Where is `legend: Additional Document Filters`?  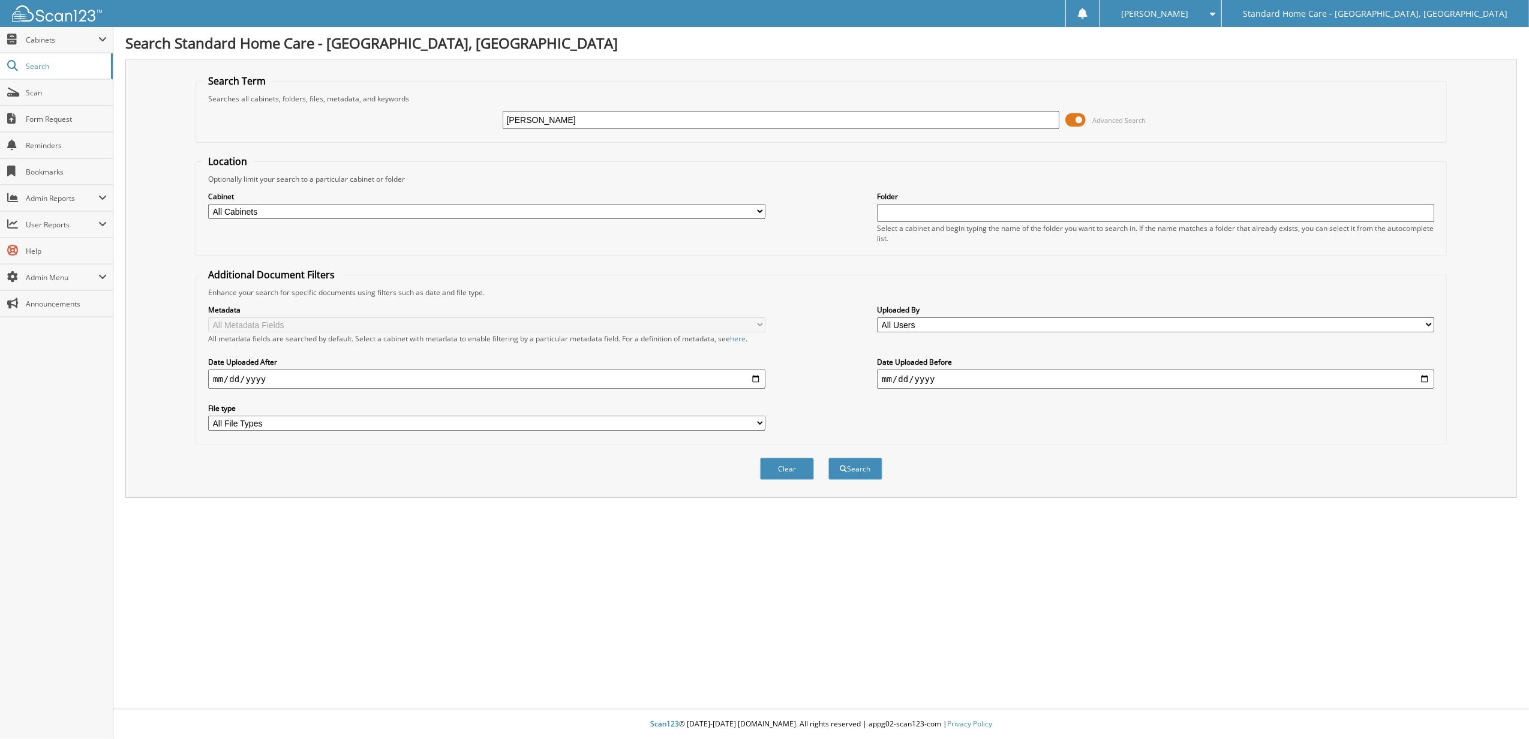 legend: Additional Document Filters is located at coordinates (271, 275).